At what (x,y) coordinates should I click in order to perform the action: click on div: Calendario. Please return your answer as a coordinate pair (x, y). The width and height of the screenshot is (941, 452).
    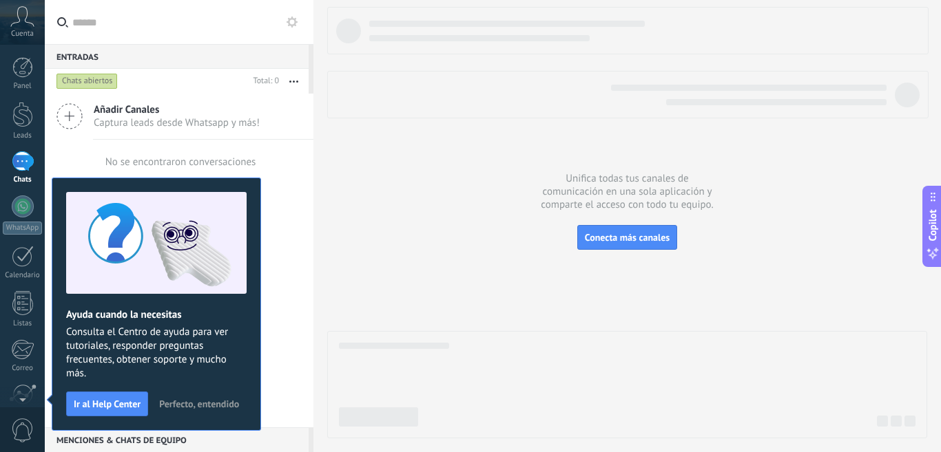
    Looking at the image, I should click on (23, 275).